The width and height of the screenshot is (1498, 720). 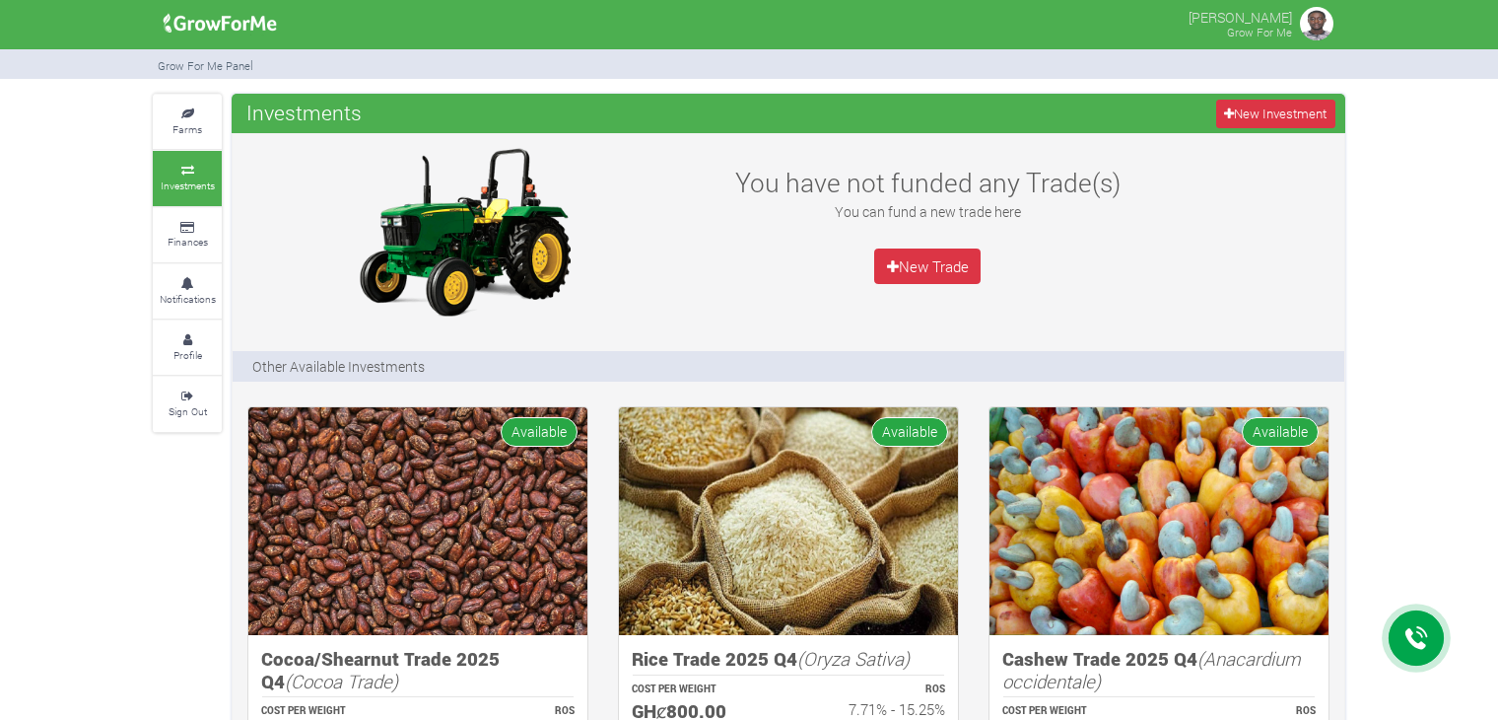 What do you see at coordinates (187, 121) in the screenshot?
I see `a: Farms` at bounding box center [187, 121].